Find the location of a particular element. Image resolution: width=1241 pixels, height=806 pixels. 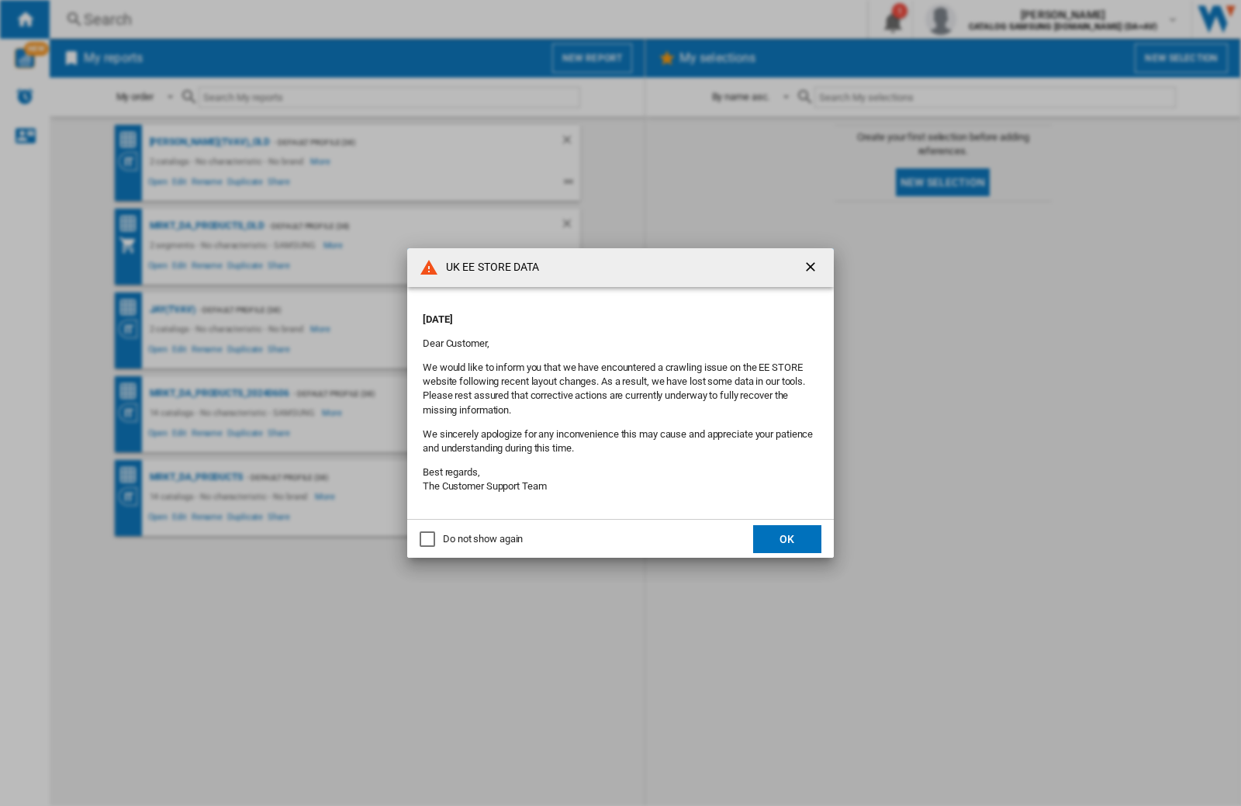

h4: UK EE STORE DATA is located at coordinates (489, 268).